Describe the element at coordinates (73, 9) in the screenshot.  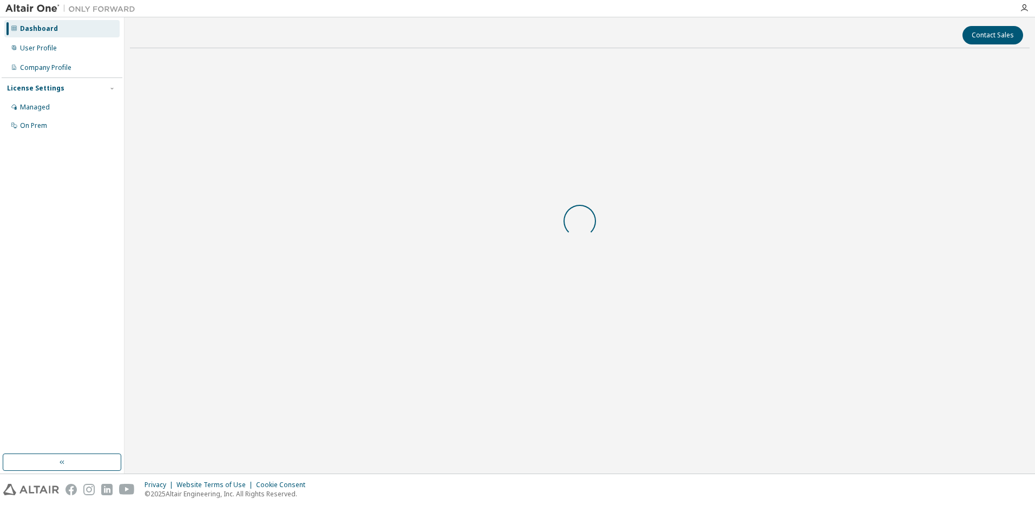
I see `img: Altair One` at that location.